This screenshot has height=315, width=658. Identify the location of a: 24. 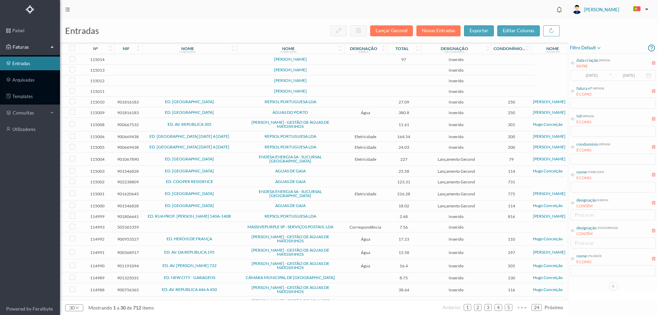
(537, 308).